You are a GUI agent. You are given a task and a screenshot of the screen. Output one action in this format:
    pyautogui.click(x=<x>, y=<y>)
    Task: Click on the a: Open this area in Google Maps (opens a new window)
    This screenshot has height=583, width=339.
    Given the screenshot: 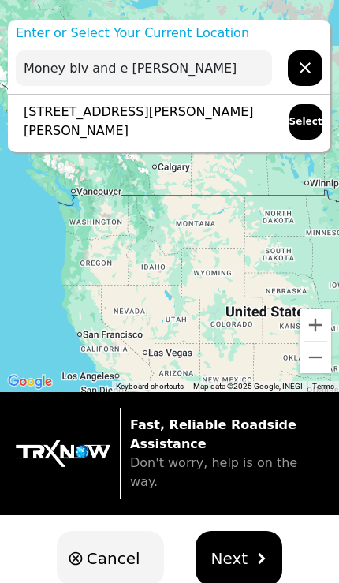 What is the action you would take?
    pyautogui.click(x=30, y=382)
    